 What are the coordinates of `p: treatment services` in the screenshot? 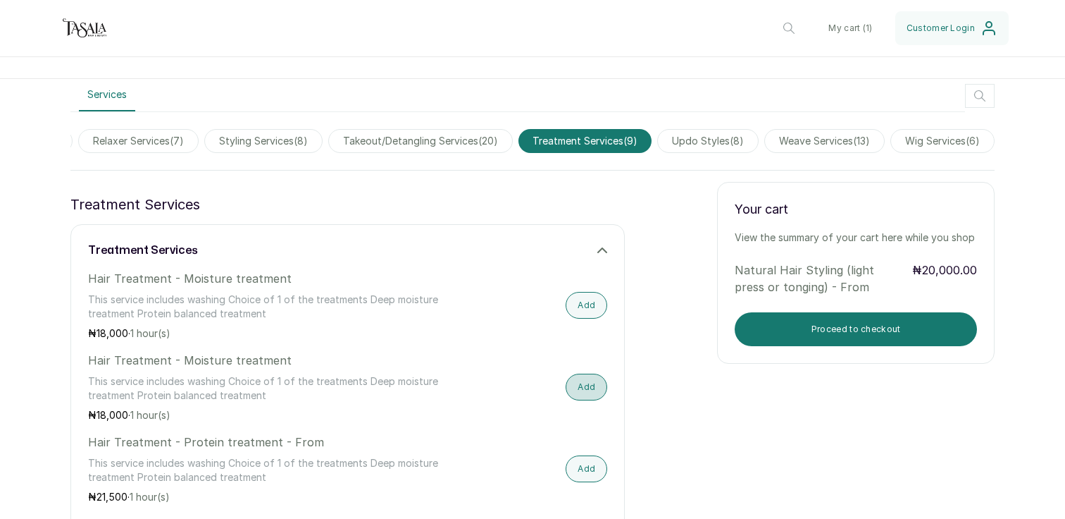 It's located at (135, 204).